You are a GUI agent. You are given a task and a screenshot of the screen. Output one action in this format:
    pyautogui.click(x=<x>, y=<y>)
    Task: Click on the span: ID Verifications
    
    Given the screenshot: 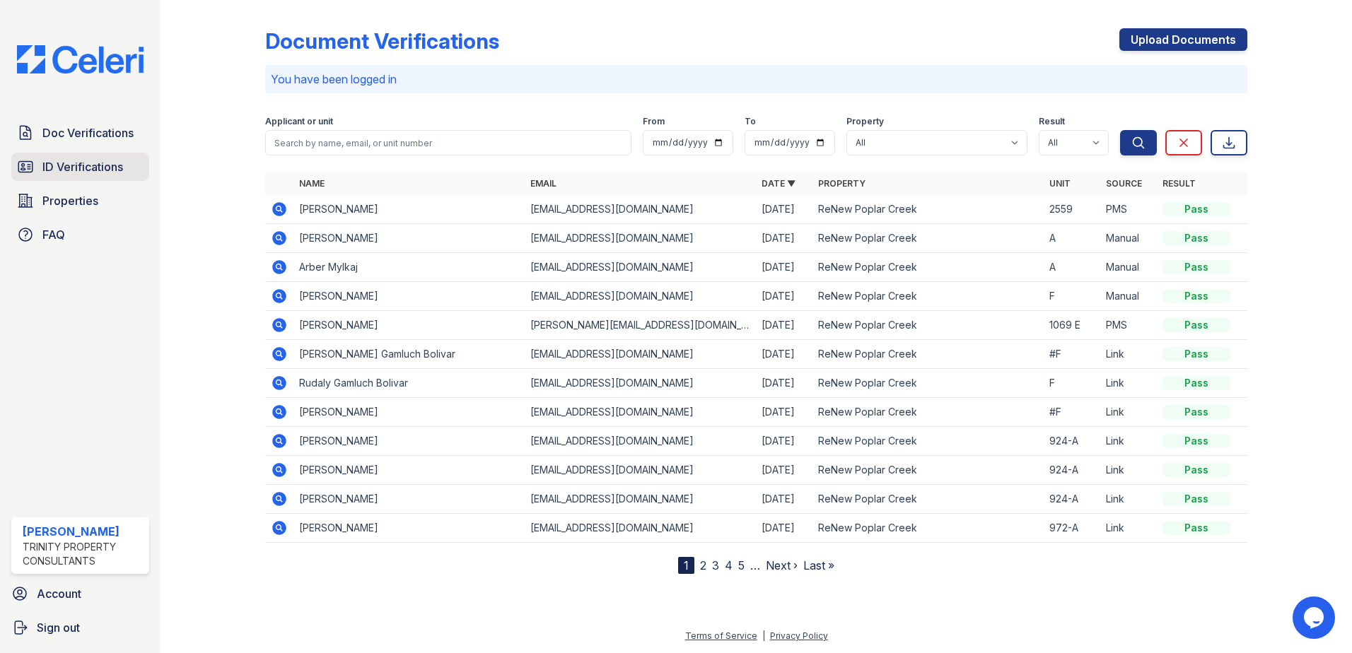 What is the action you would take?
    pyautogui.click(x=83, y=167)
    